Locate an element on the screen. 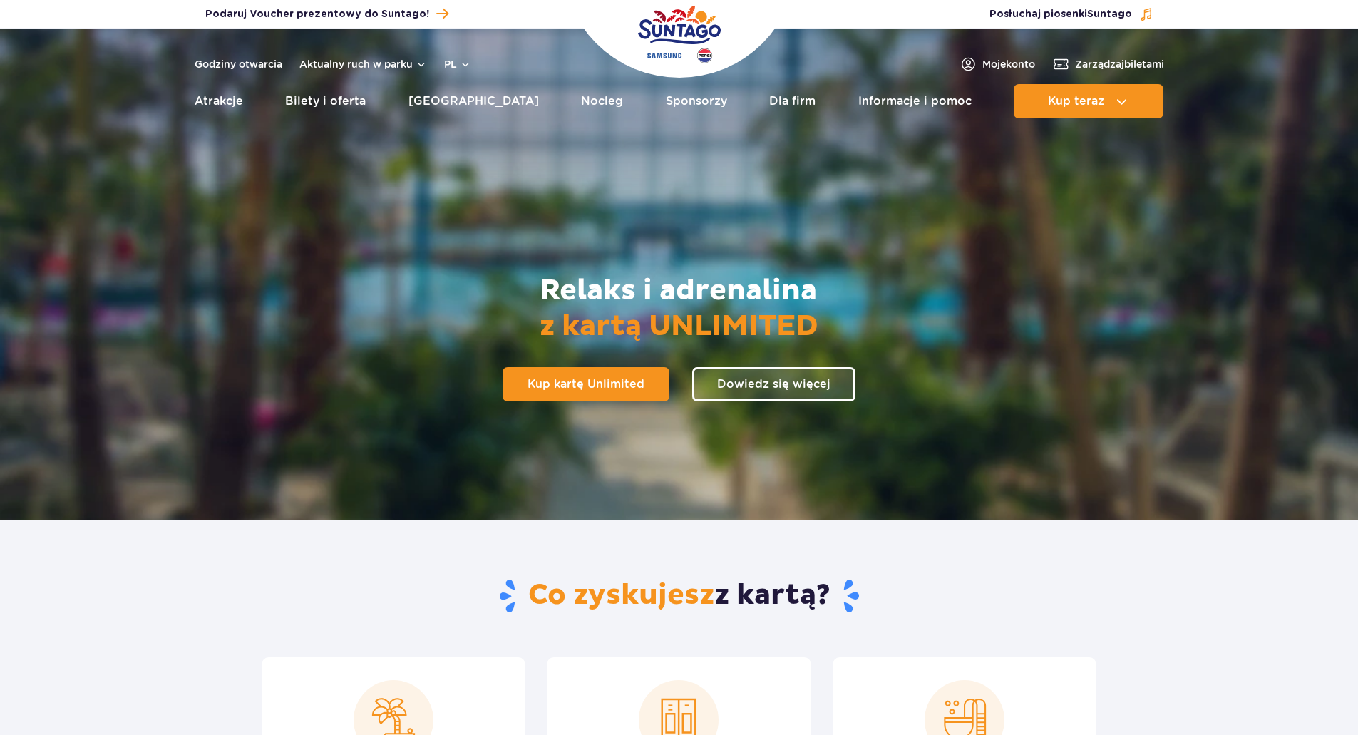 The image size is (1358, 735). span: Zarządzaj biletami is located at coordinates (1120, 64).